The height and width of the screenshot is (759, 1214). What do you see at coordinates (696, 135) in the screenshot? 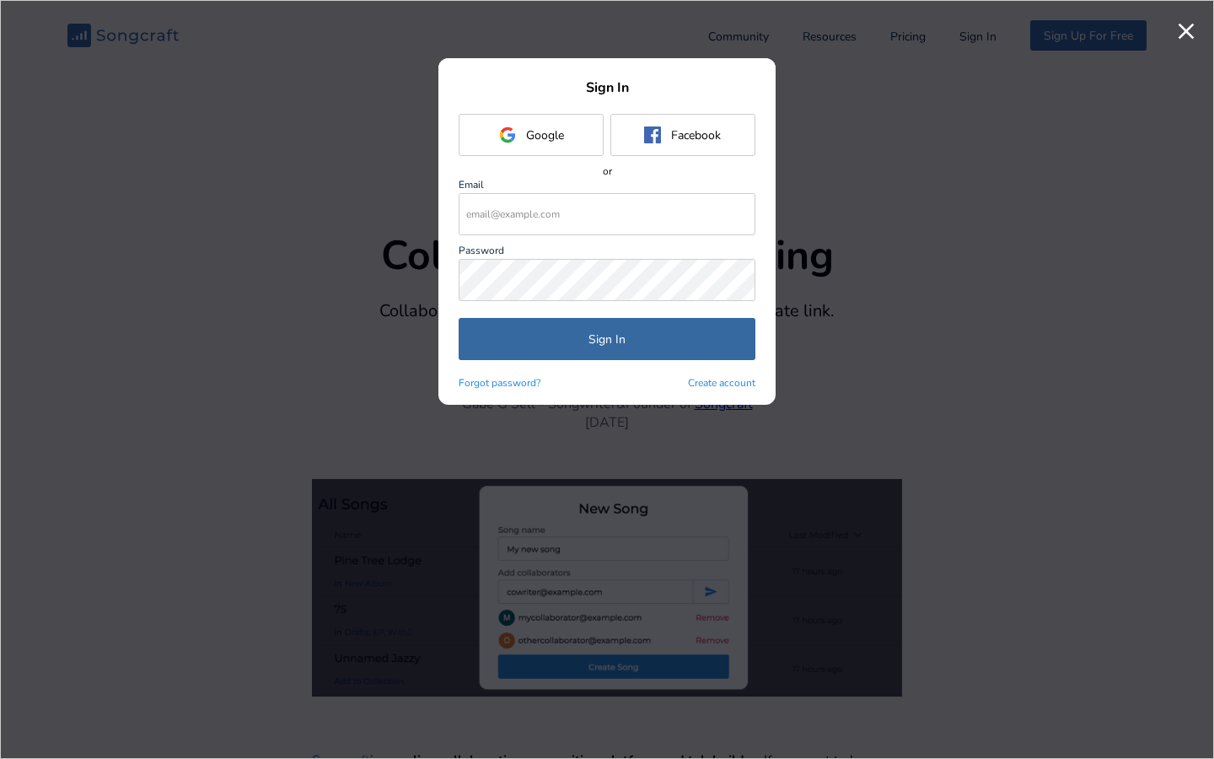
I see `div: Facebook` at bounding box center [696, 135].